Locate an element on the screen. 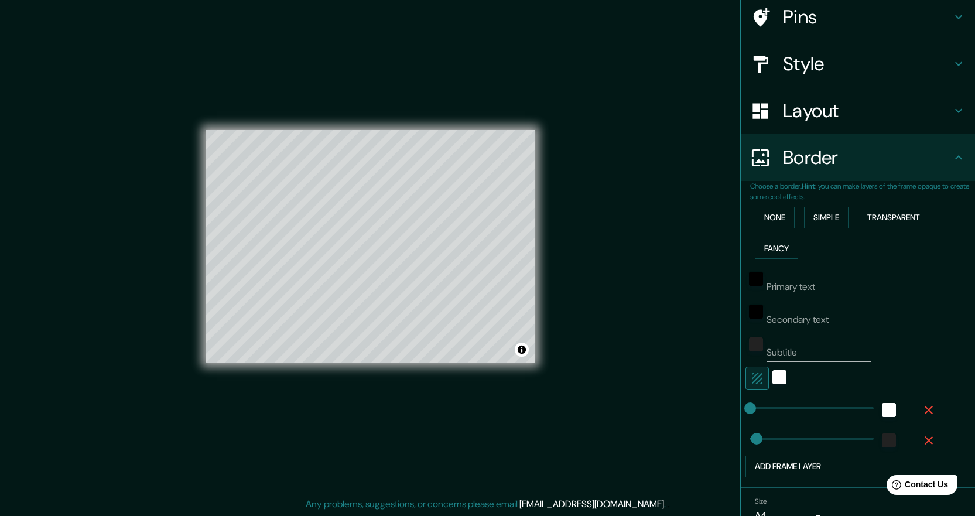 The width and height of the screenshot is (975, 516). h4: Layout is located at coordinates (868, 111).